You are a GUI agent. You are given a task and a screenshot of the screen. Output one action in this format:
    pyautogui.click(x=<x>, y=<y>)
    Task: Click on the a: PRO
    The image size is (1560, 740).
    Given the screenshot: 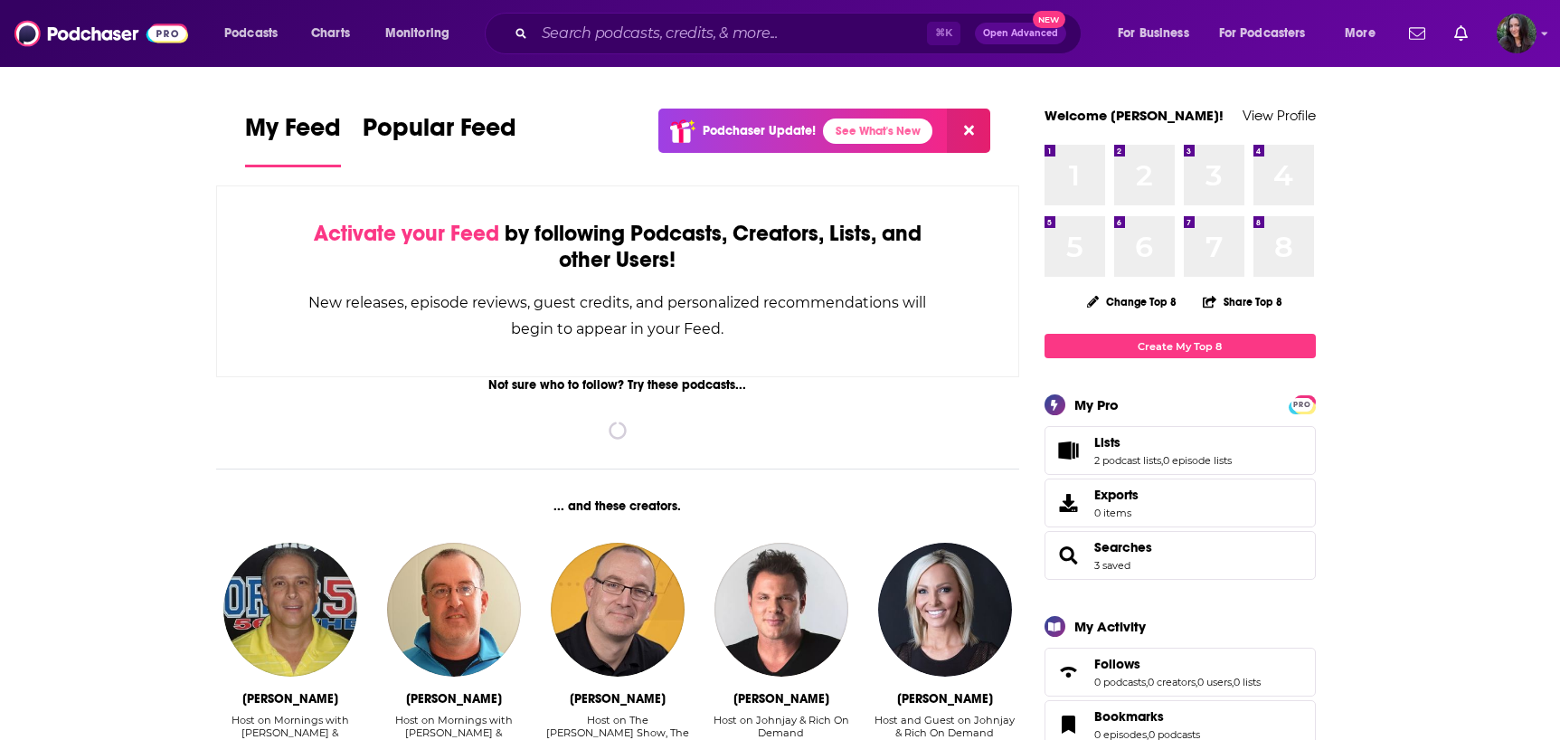 What is the action you would take?
    pyautogui.click(x=1302, y=403)
    